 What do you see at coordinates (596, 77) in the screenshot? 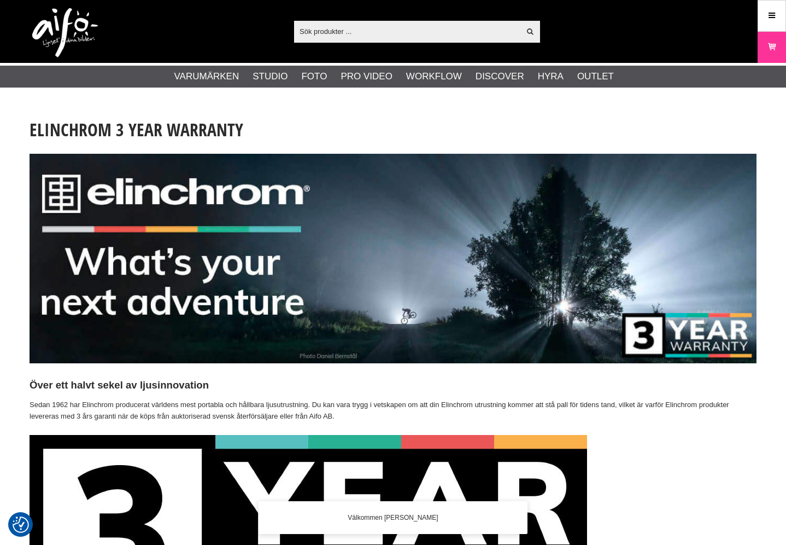
I see `a: Outlet` at bounding box center [596, 77].